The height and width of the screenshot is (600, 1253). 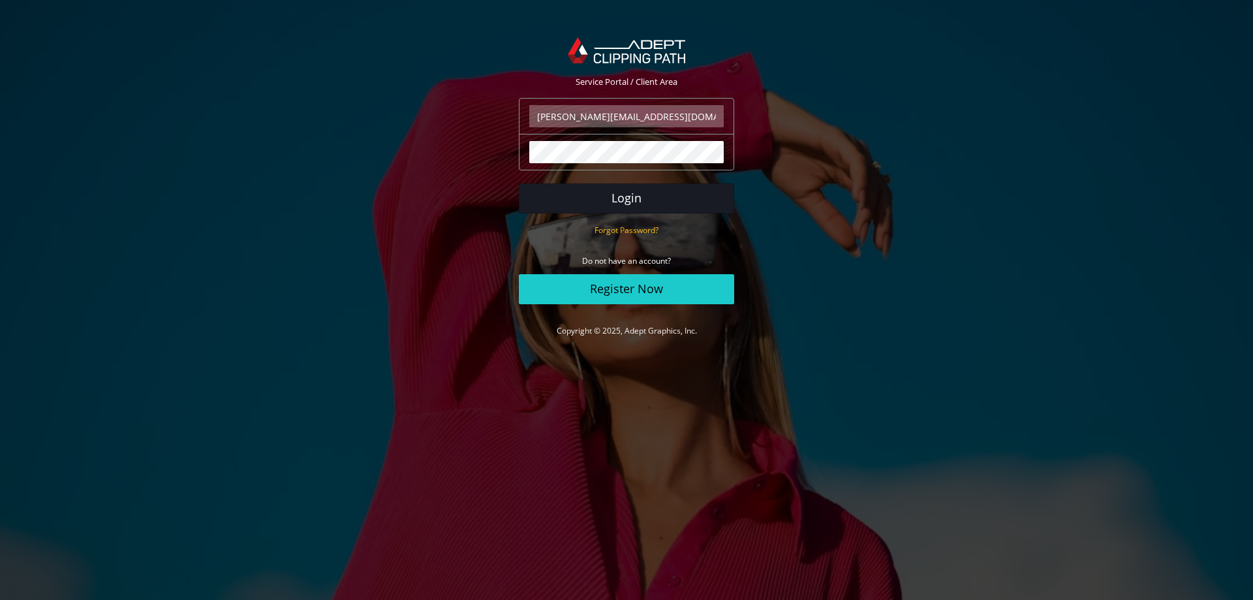 What do you see at coordinates (627, 82) in the screenshot?
I see `span: Service Portal / Client Area` at bounding box center [627, 82].